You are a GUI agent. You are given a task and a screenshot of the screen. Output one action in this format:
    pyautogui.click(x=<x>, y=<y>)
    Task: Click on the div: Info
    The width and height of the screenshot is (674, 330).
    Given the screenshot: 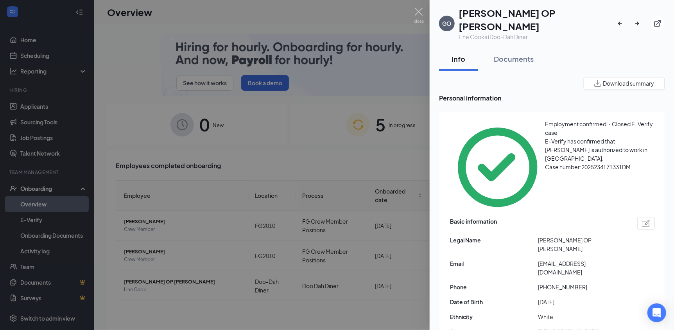 What is the action you would take?
    pyautogui.click(x=459, y=59)
    